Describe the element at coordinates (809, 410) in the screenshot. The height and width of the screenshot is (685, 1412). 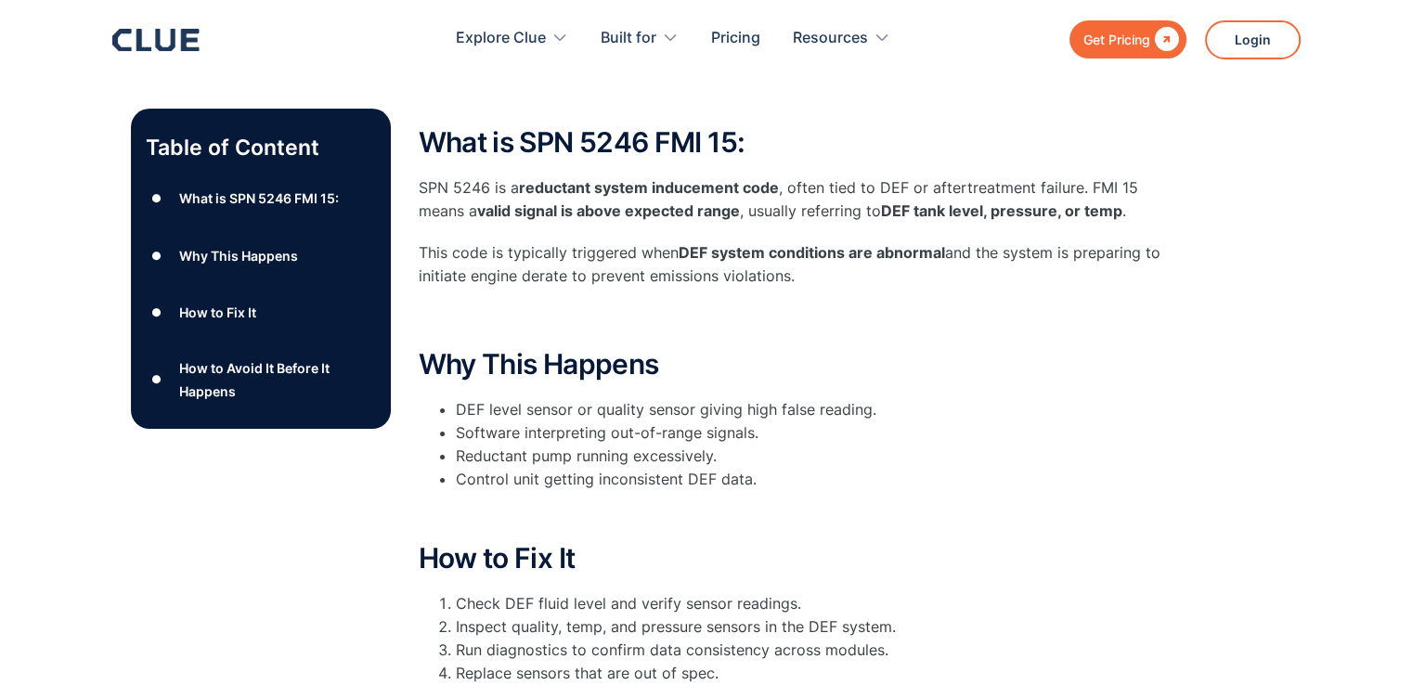
I see `li: DEF level sensor or quality sensor giving high false reading.` at that location.